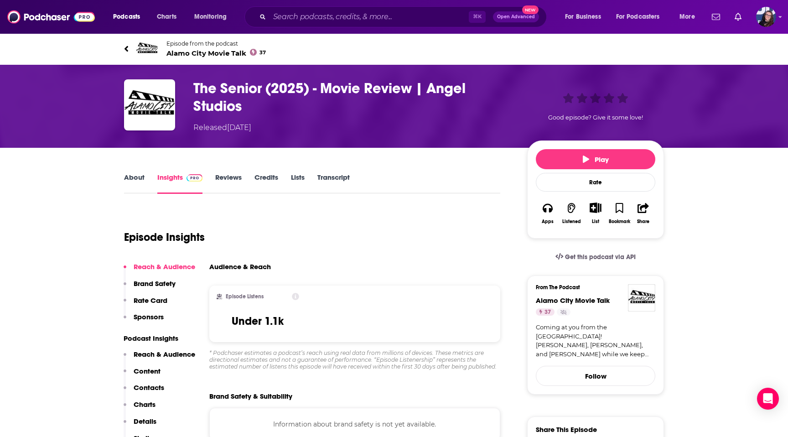  What do you see at coordinates (592, 287) in the screenshot?
I see `h3: From The Podcast` at bounding box center [592, 287].